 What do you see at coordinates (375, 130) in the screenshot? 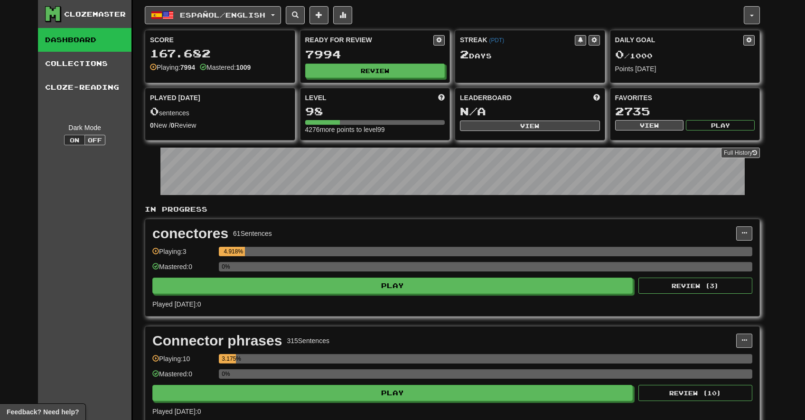
I see `div: 4276 more points to level 99` at bounding box center [375, 130].